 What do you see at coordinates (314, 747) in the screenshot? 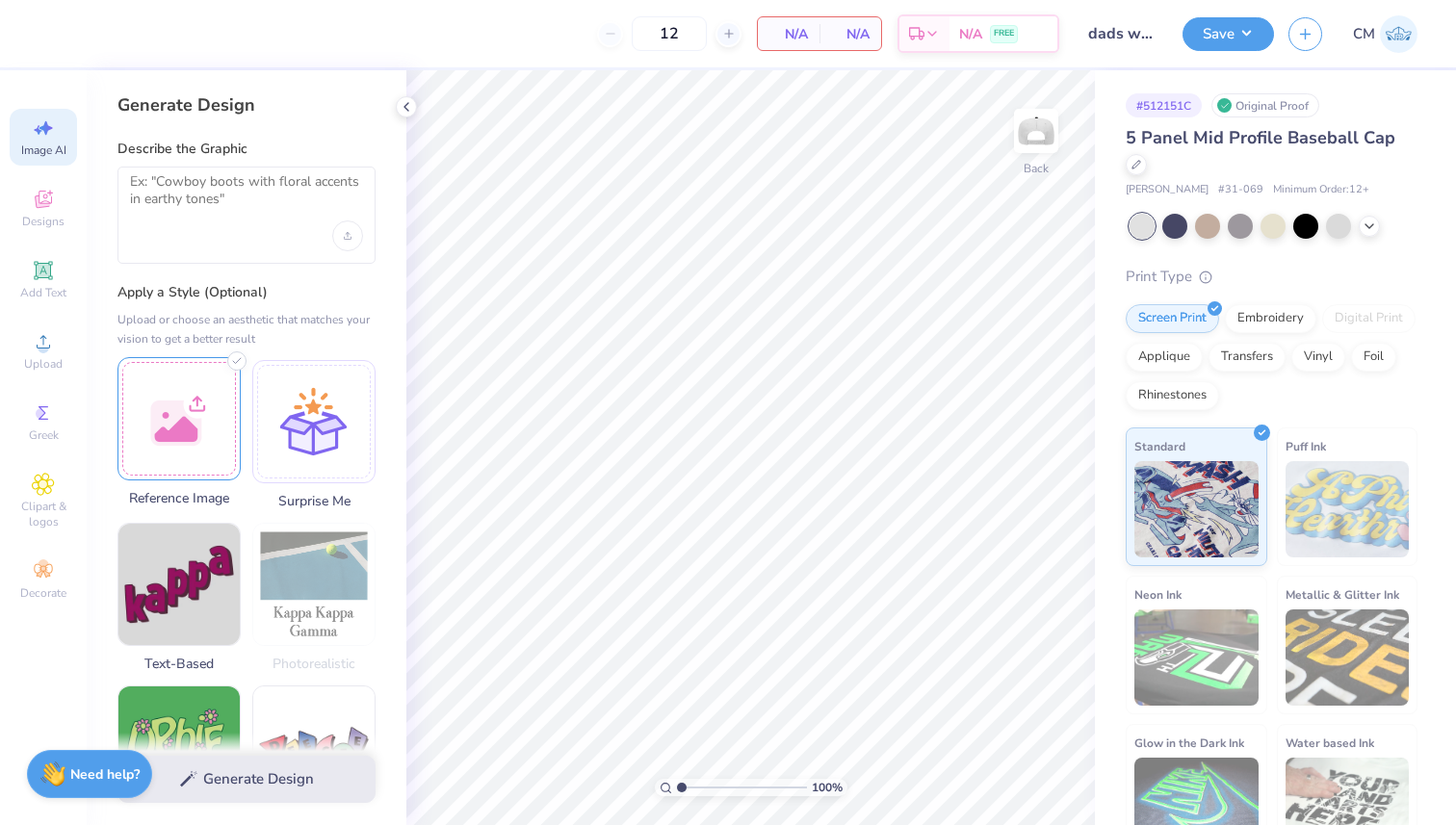
I see `img: 80s & 90s` at bounding box center [314, 747].